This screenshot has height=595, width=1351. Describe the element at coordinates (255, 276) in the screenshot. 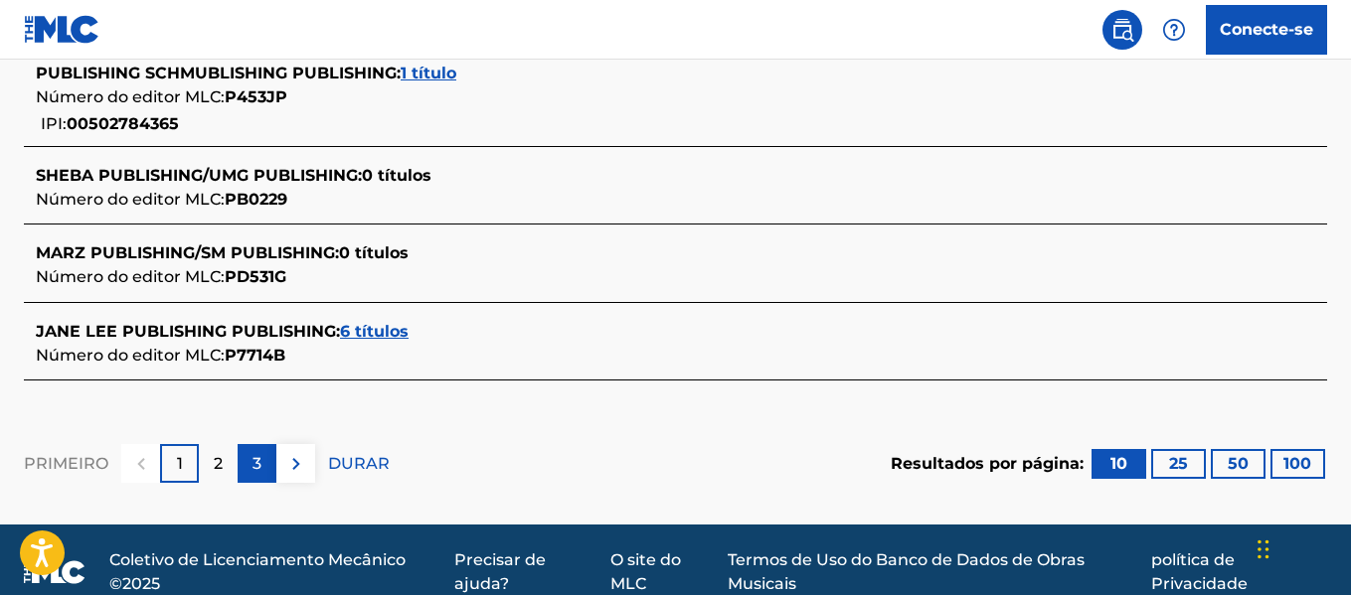

I see `font: PD531G` at that location.